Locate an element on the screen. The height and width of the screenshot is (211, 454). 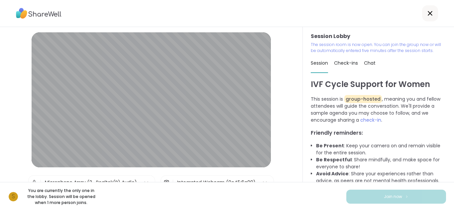
b: Avoid Advice is located at coordinates (333, 173).